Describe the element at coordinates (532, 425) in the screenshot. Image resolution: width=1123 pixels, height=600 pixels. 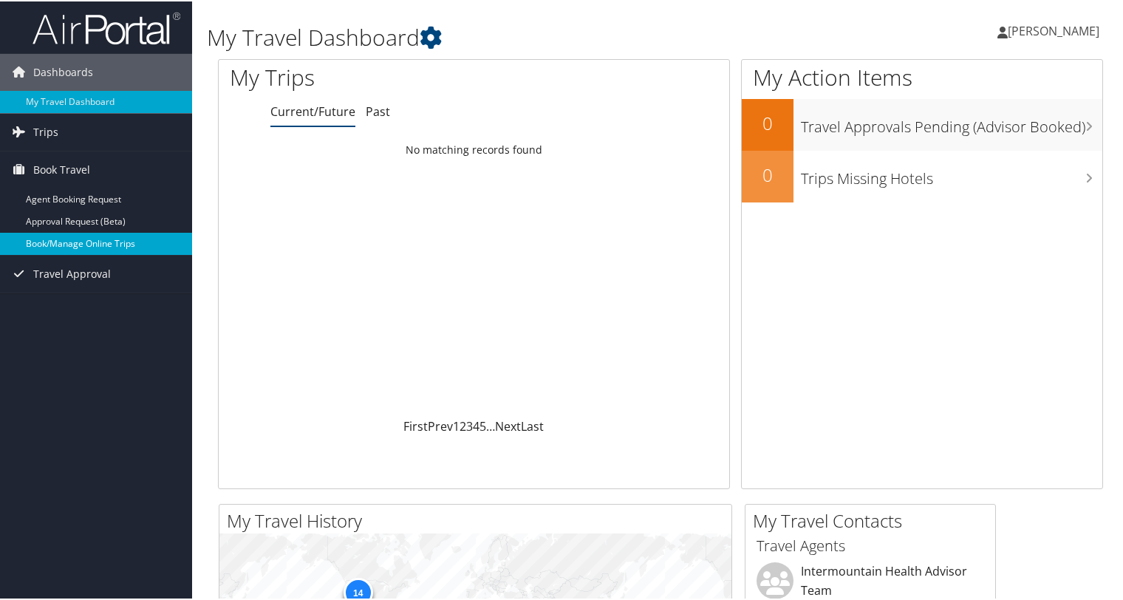
I see `a: Last` at that location.